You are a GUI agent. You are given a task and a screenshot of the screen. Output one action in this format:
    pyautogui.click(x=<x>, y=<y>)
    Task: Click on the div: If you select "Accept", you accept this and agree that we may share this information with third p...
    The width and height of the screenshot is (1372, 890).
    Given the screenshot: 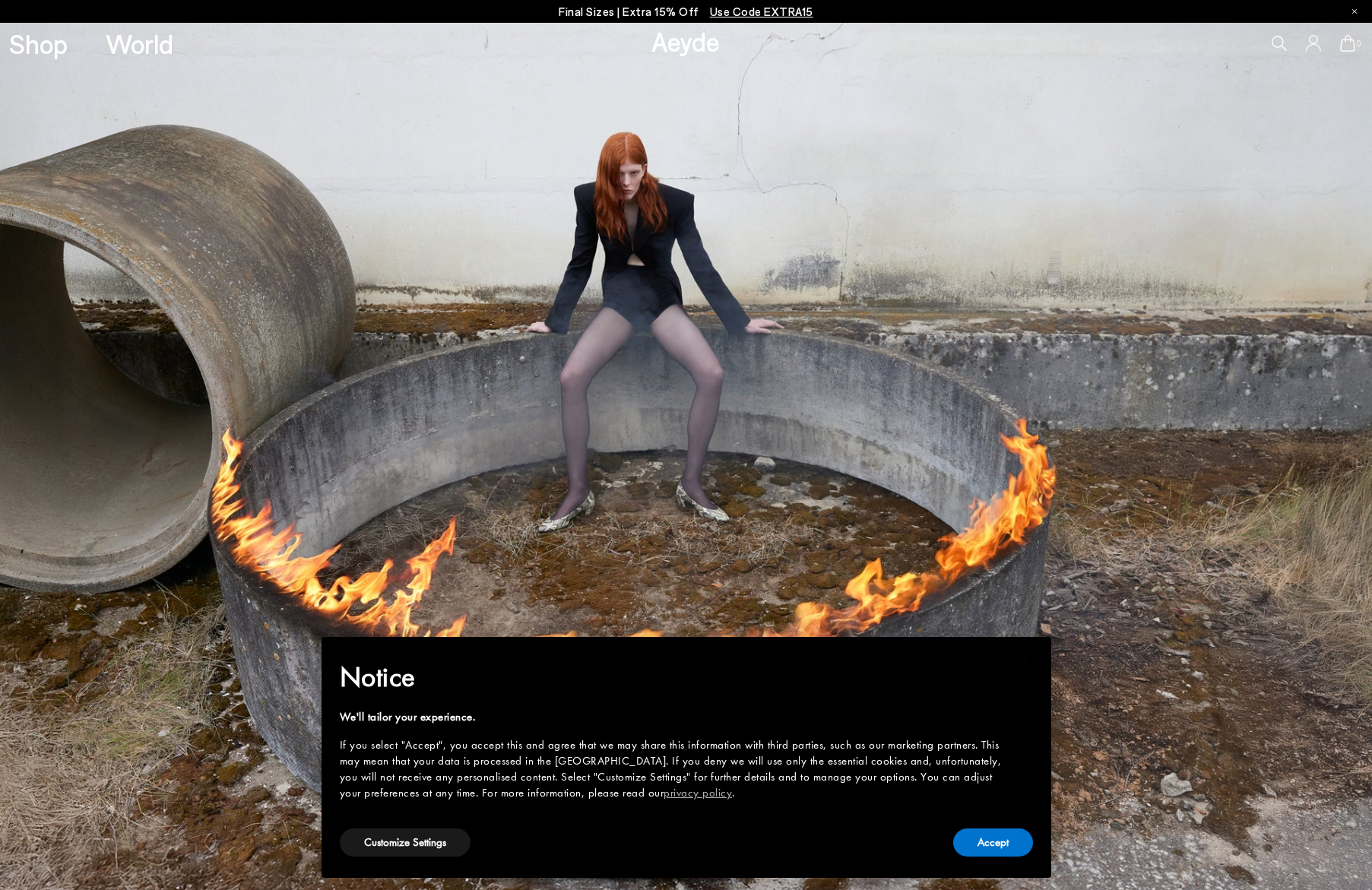 What is the action you would take?
    pyautogui.click(x=674, y=770)
    